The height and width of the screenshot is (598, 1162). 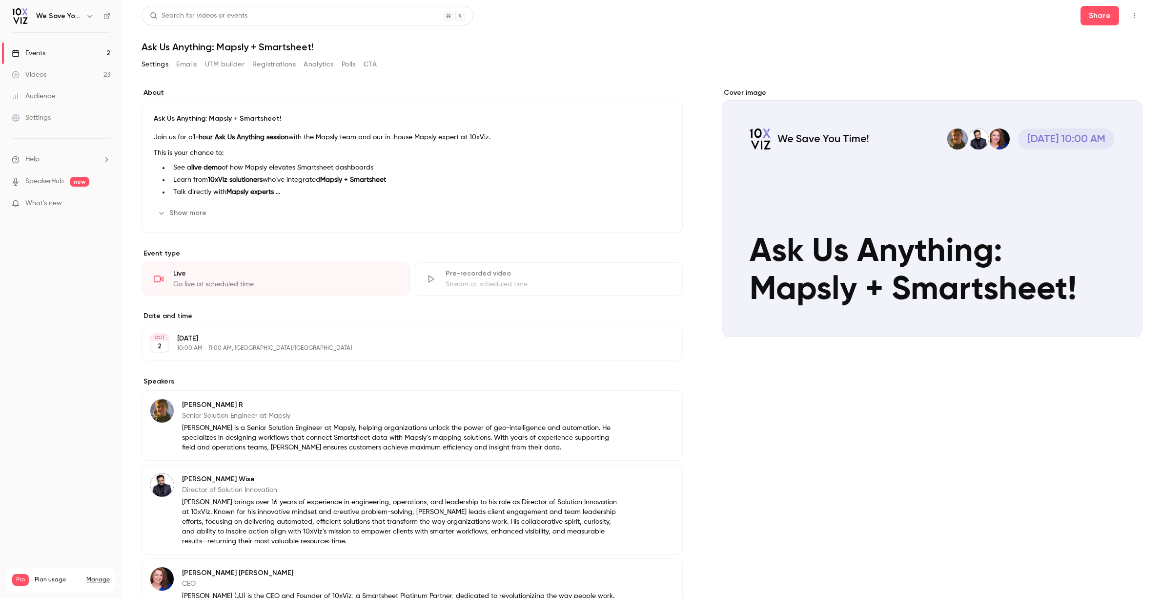 What do you see at coordinates (353, 180) in the screenshot?
I see `strong: Mapsly + Smartsheet` at bounding box center [353, 180].